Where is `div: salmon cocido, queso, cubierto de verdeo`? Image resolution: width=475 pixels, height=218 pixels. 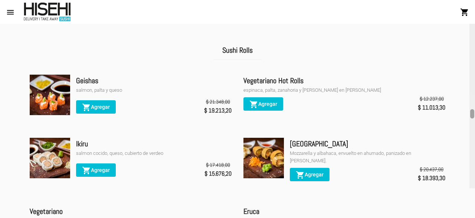
div: salmon cocido, queso, cubierto de verdeo is located at coordinates (154, 153).